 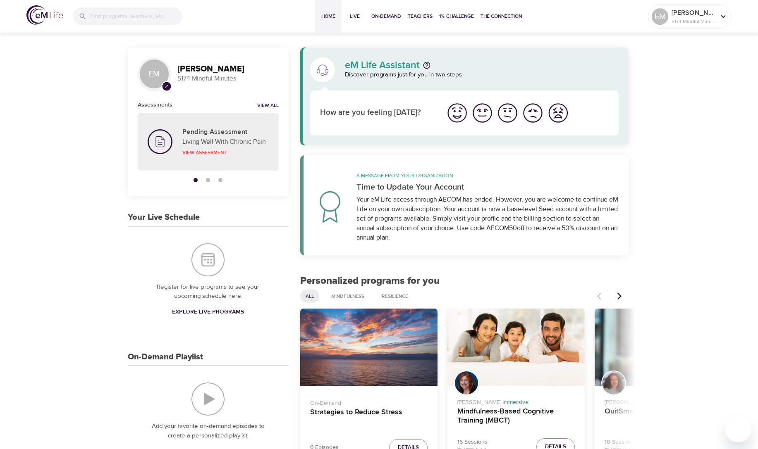 I want to click on p: Time to Update Your Account, so click(x=487, y=187).